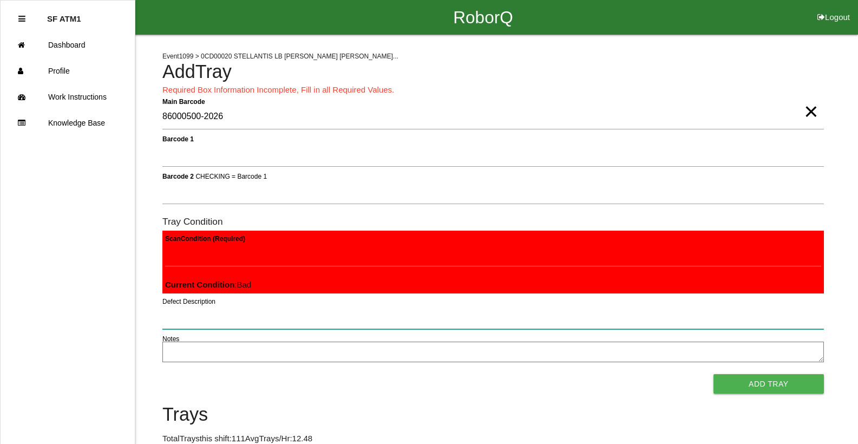 The image size is (858, 444). Describe the element at coordinates (493, 415) in the screenshot. I see `h4: Trays` at that location.